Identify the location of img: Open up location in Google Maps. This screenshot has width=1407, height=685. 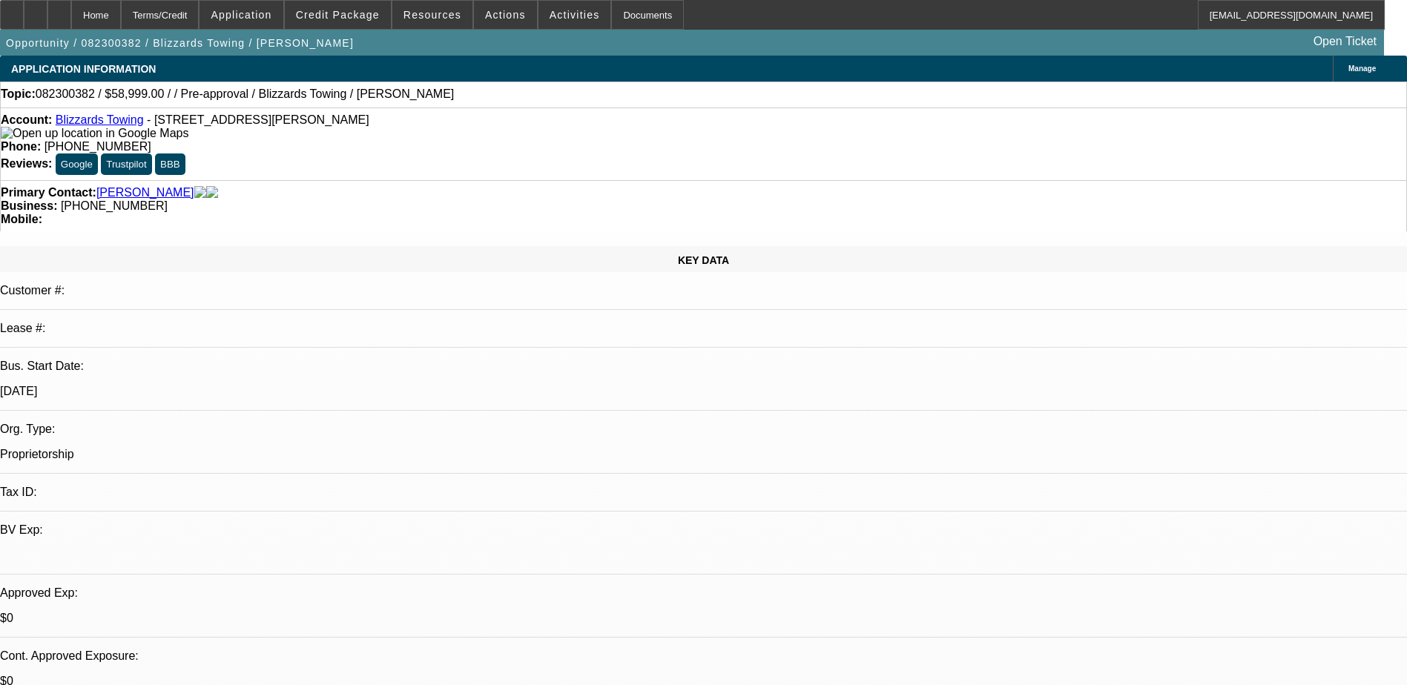
(94, 133).